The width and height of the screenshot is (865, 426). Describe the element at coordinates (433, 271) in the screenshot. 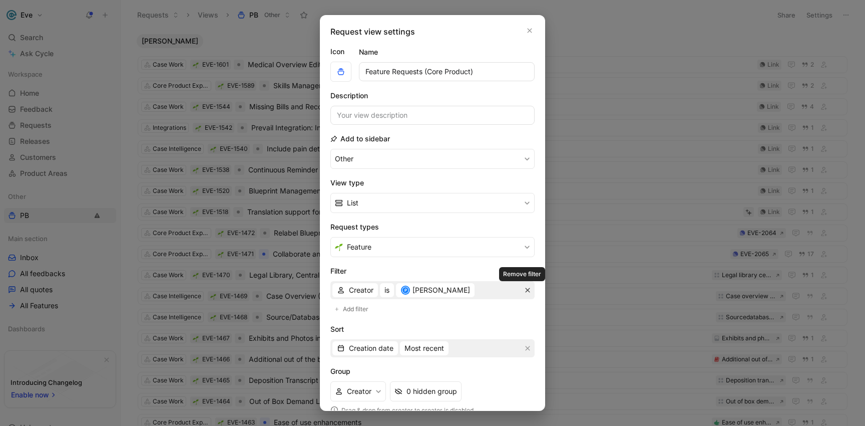

I see `h2: Filter` at that location.